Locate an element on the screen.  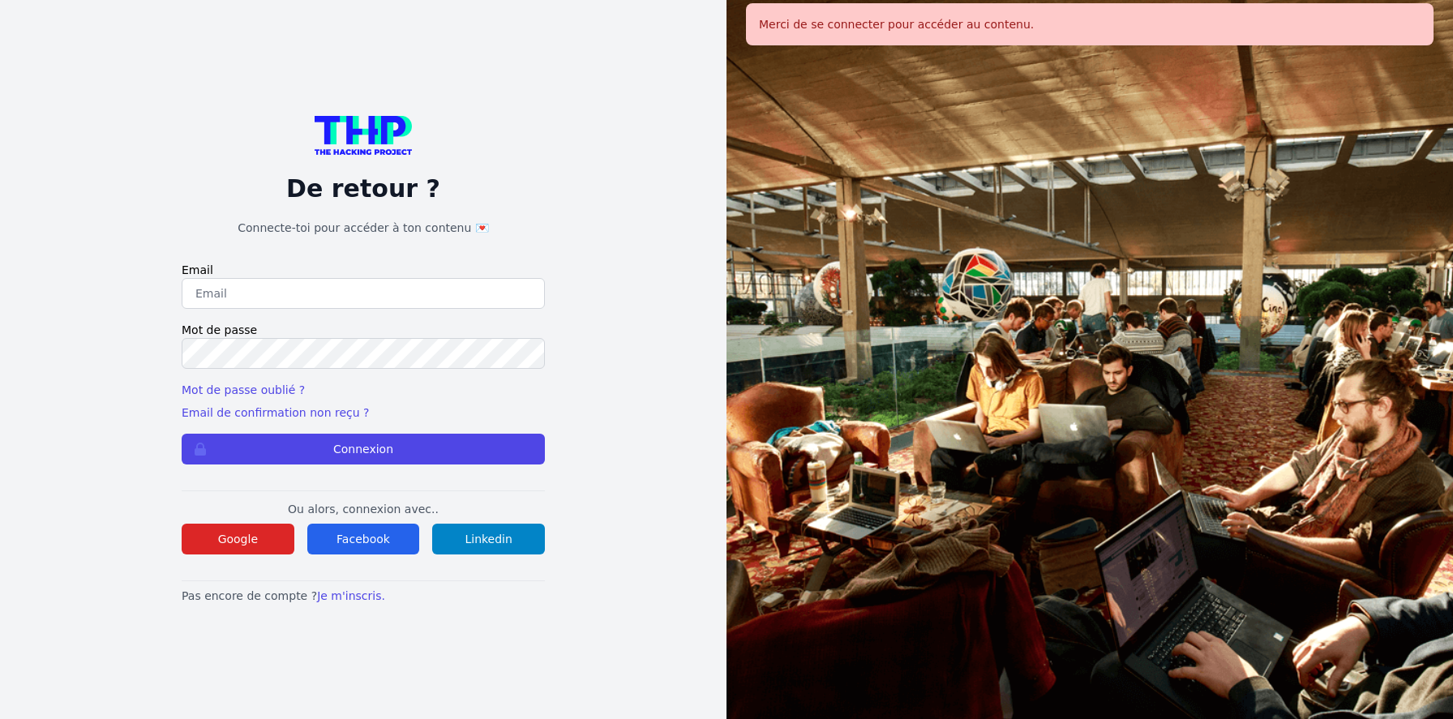
img: logo is located at coordinates (363, 135).